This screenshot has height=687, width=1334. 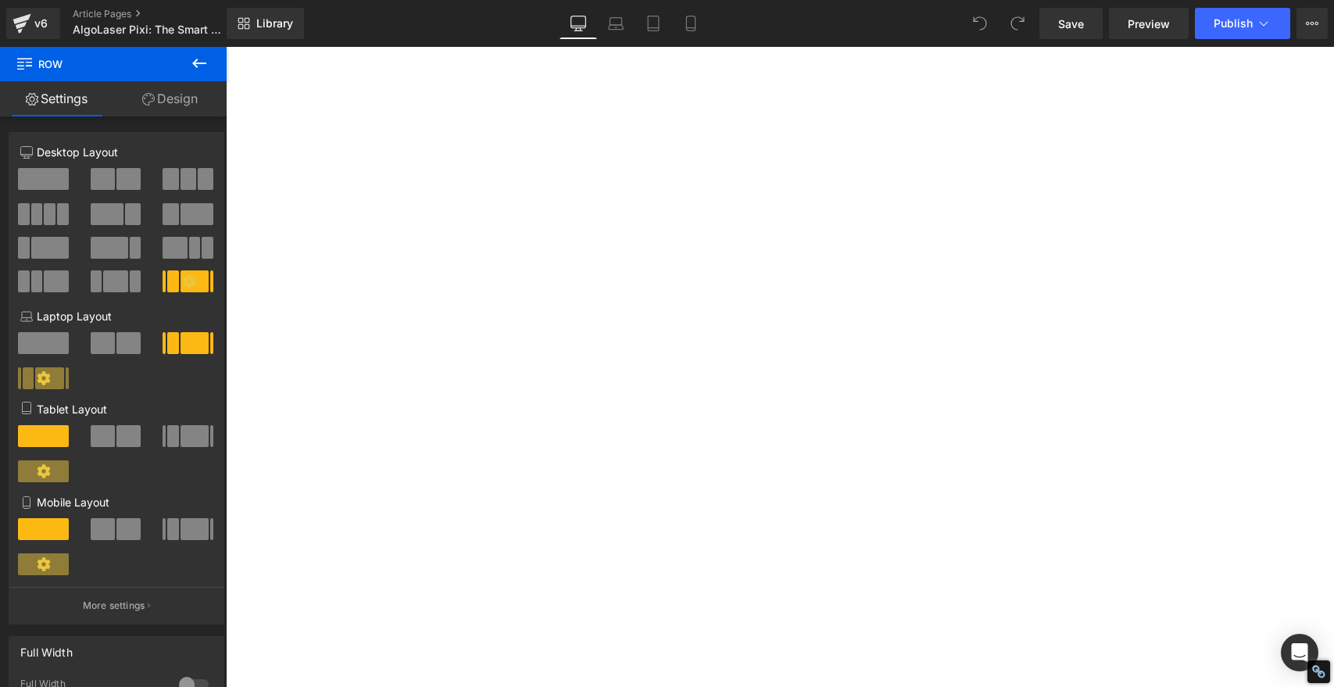 What do you see at coordinates (274, 23) in the screenshot?
I see `span: Library` at bounding box center [274, 23].